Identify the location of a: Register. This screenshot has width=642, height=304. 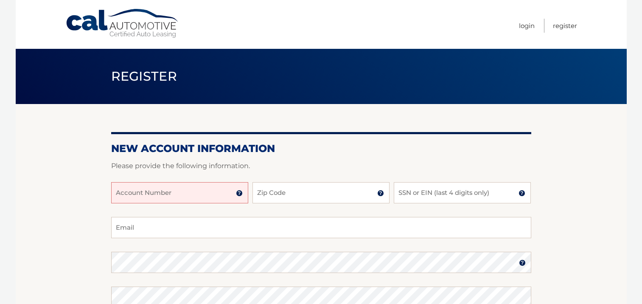
(564, 25).